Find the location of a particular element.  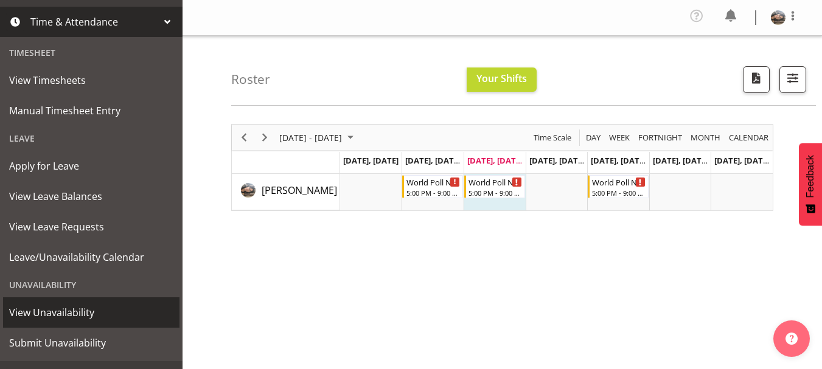

div: World Poll NZ Training & Briefing is located at coordinates (433, 182).